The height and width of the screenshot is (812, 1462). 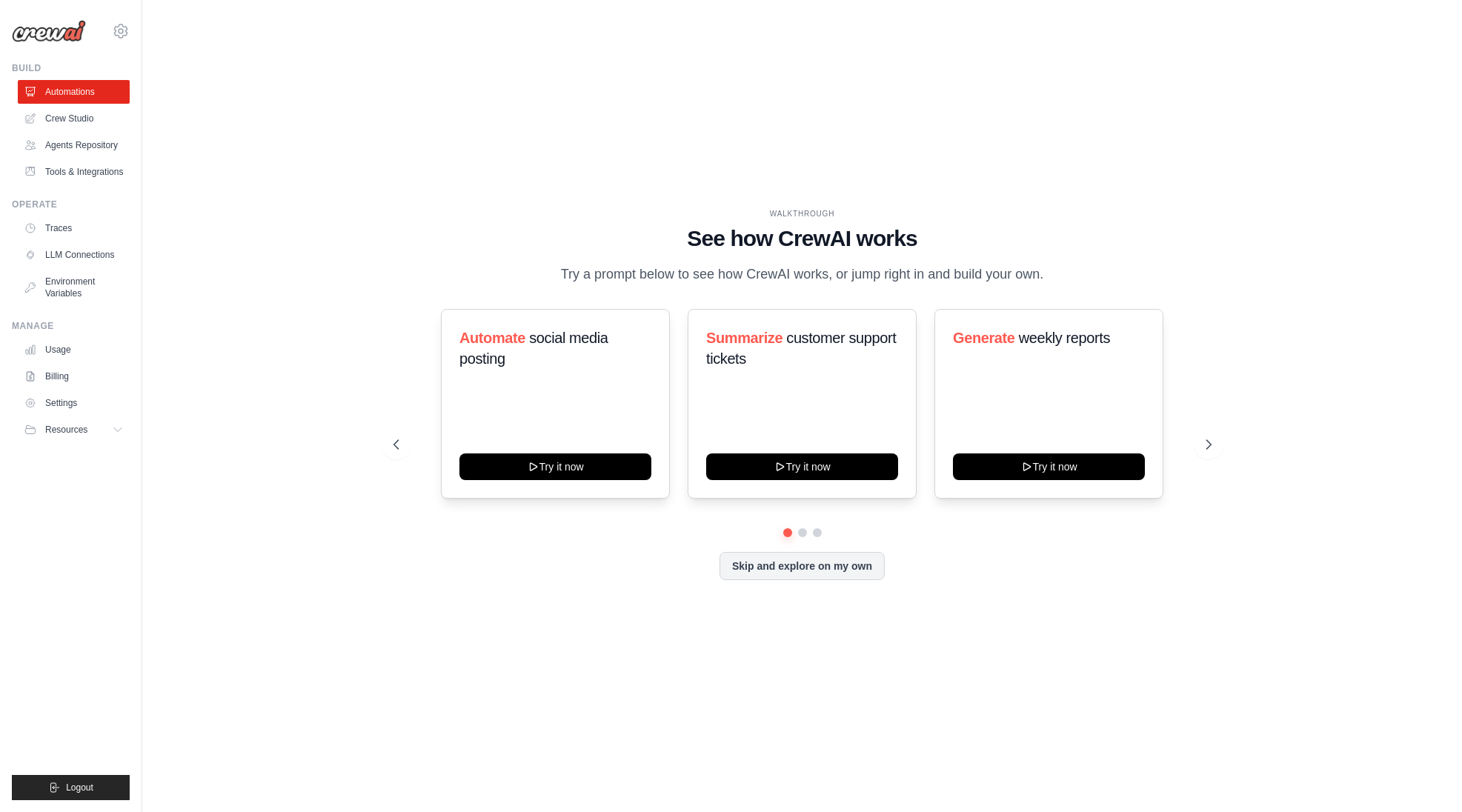 I want to click on p: Try a prompt below to see how CrewAI works, or jump right in and build your own., so click(x=802, y=274).